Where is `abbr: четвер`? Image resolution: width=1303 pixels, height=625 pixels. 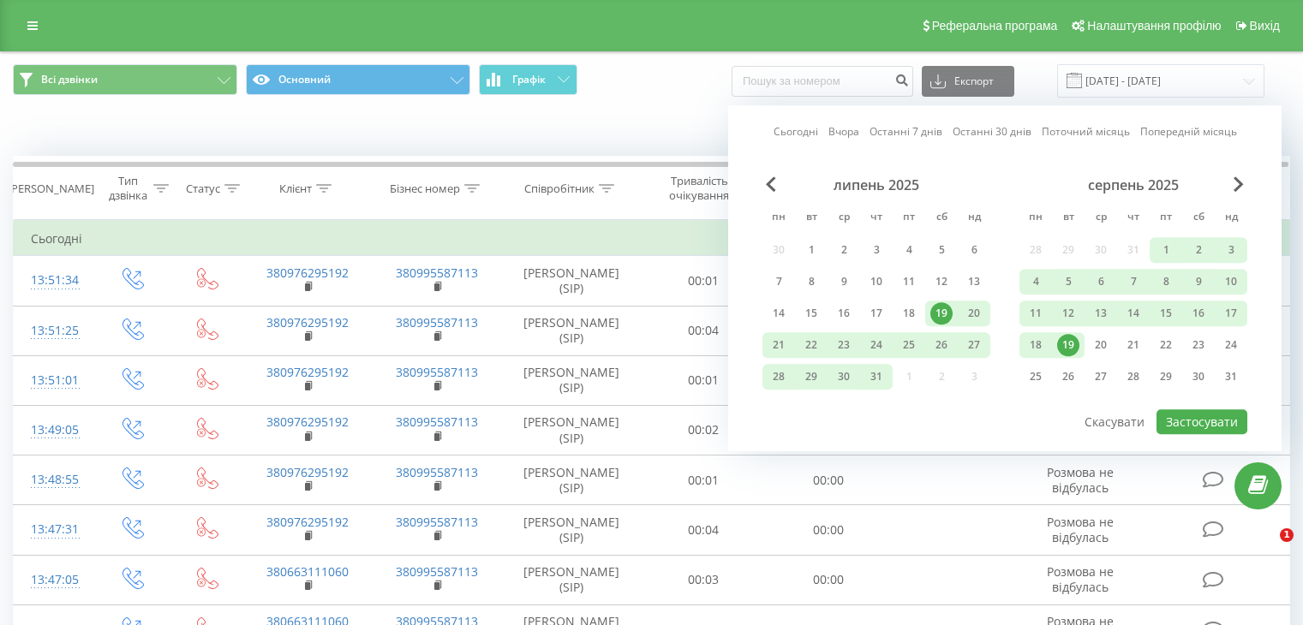 abbr: четвер is located at coordinates (876, 218).